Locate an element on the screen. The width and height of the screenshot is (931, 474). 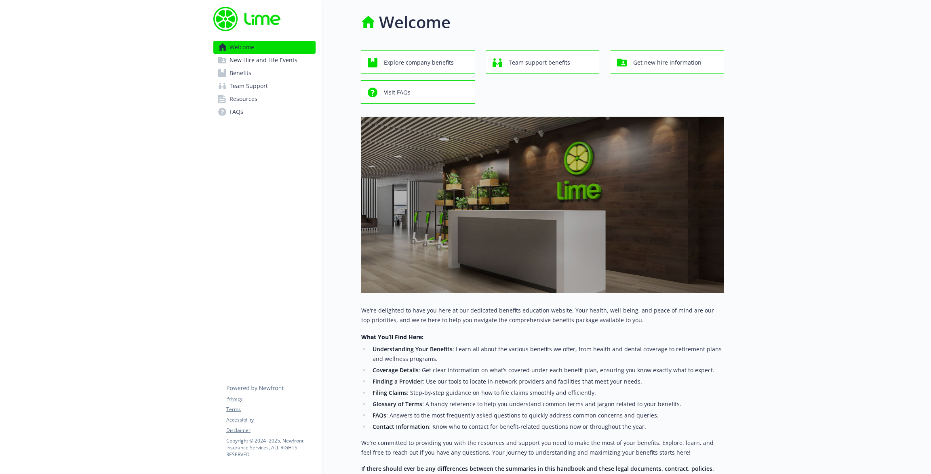
li: : Step-by-step guidance on how to file claims smoothly and efficiently. is located at coordinates (547, 393).